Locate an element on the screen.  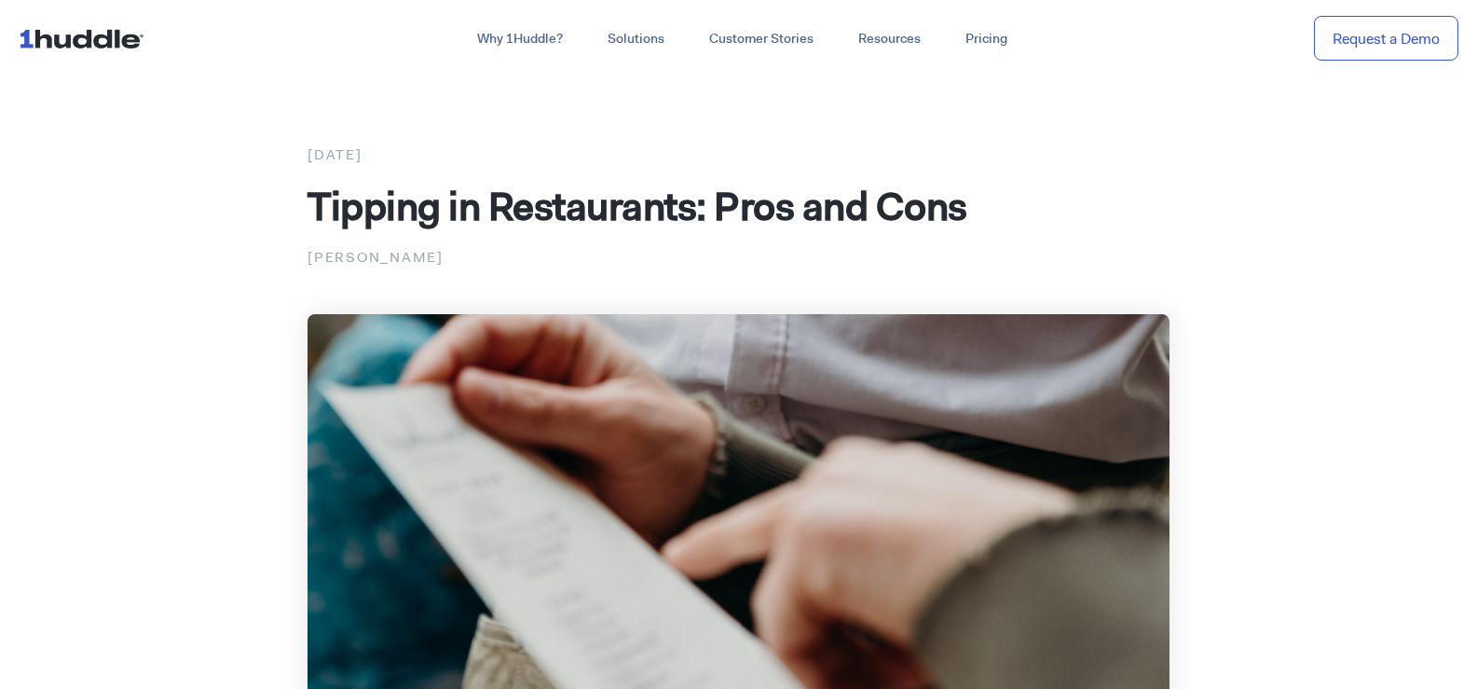
a: Customer Stories is located at coordinates (761, 39).